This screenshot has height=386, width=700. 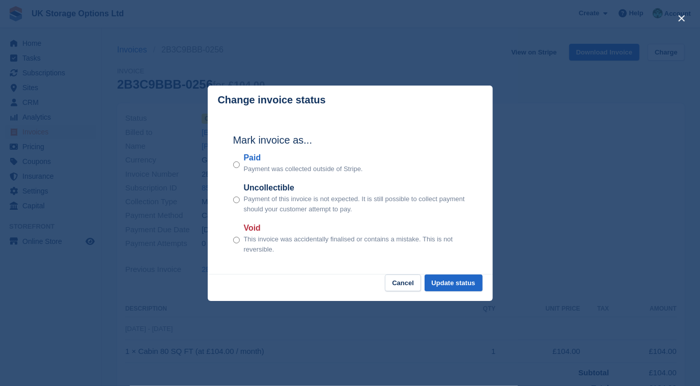 I want to click on button: Cancel, so click(x=403, y=283).